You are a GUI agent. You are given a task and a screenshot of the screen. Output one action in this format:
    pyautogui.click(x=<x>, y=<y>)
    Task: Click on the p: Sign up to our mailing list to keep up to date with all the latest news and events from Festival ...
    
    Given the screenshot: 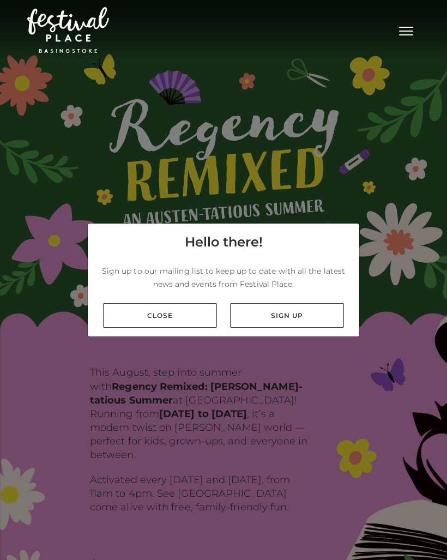 What is the action you would take?
    pyautogui.click(x=224, y=277)
    